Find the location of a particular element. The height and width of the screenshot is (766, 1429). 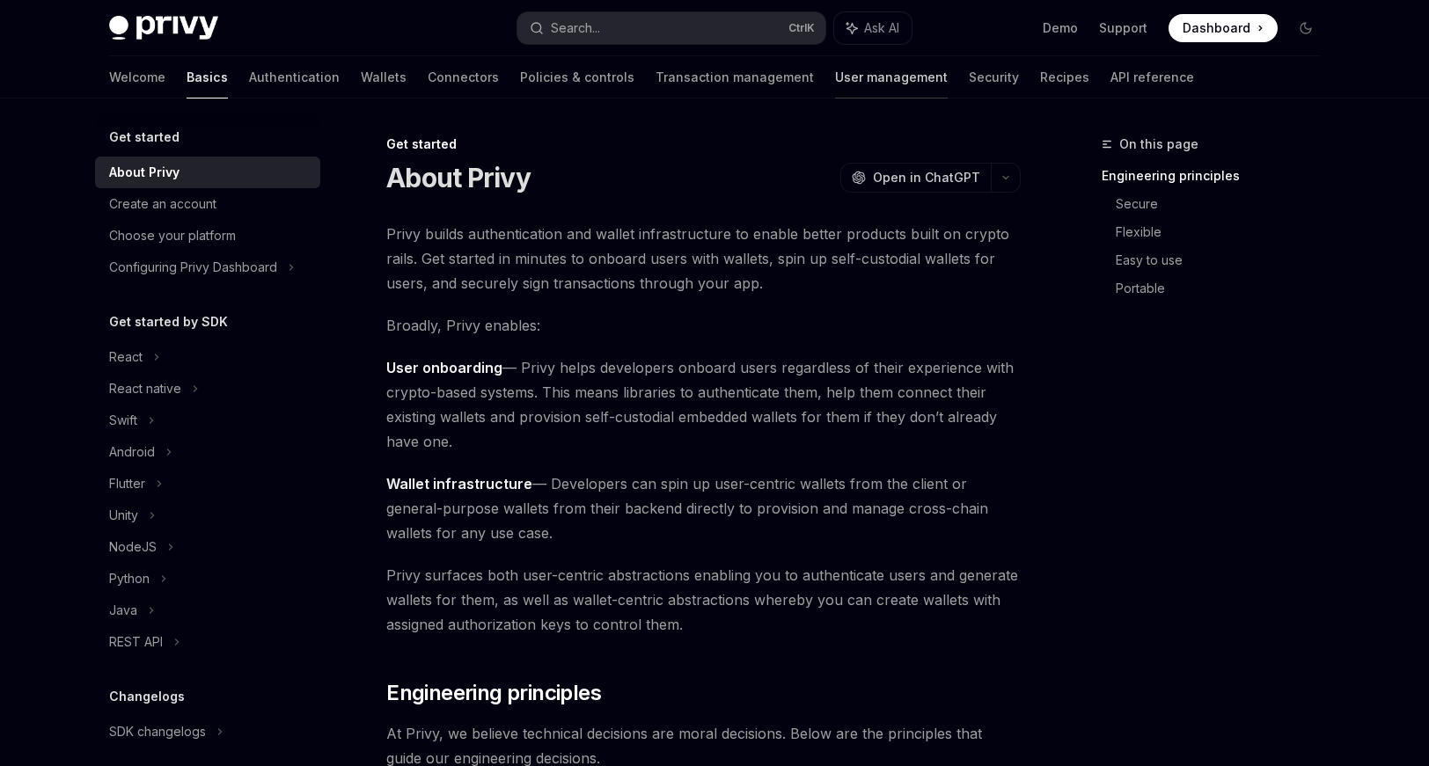

h5: Get started is located at coordinates (144, 137).